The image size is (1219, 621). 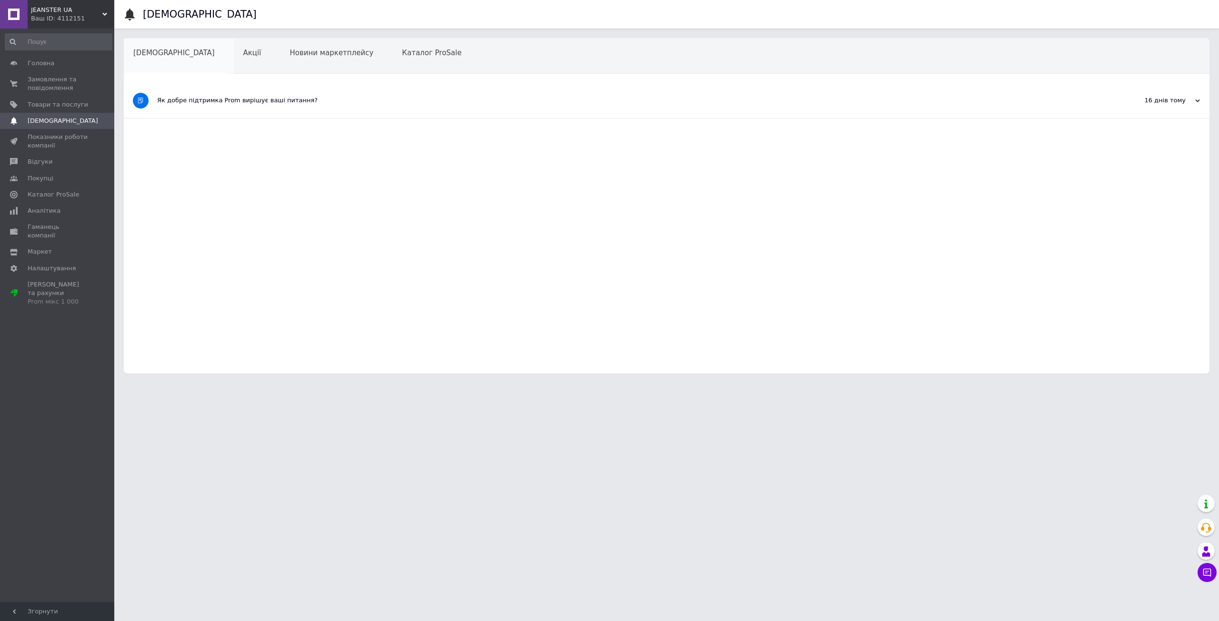 What do you see at coordinates (40, 252) in the screenshot?
I see `span: Маркет` at bounding box center [40, 252].